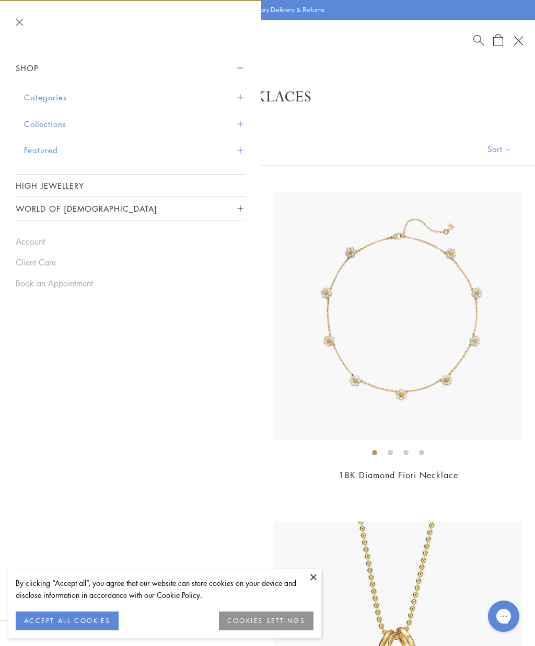 The image size is (535, 646). What do you see at coordinates (131, 185) in the screenshot?
I see `a: High Jewellery` at bounding box center [131, 185].